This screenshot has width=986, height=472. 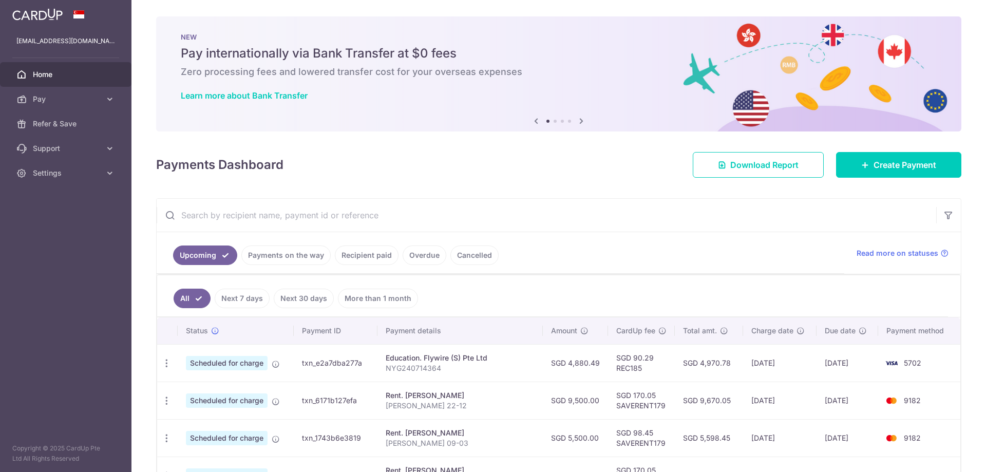 I want to click on a: Read more on statuses, so click(x=902, y=253).